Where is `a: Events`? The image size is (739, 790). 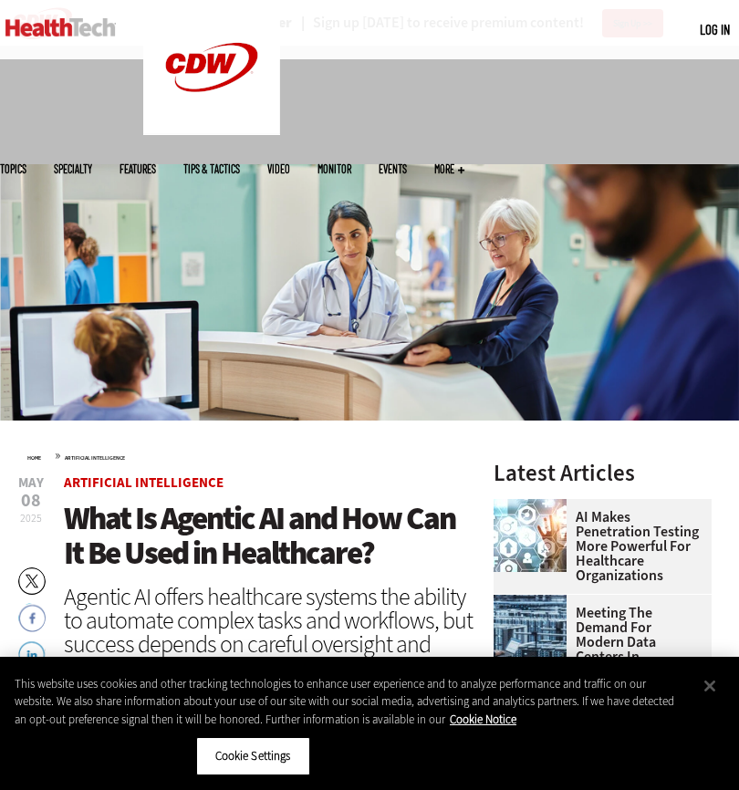 a: Events is located at coordinates (392, 169).